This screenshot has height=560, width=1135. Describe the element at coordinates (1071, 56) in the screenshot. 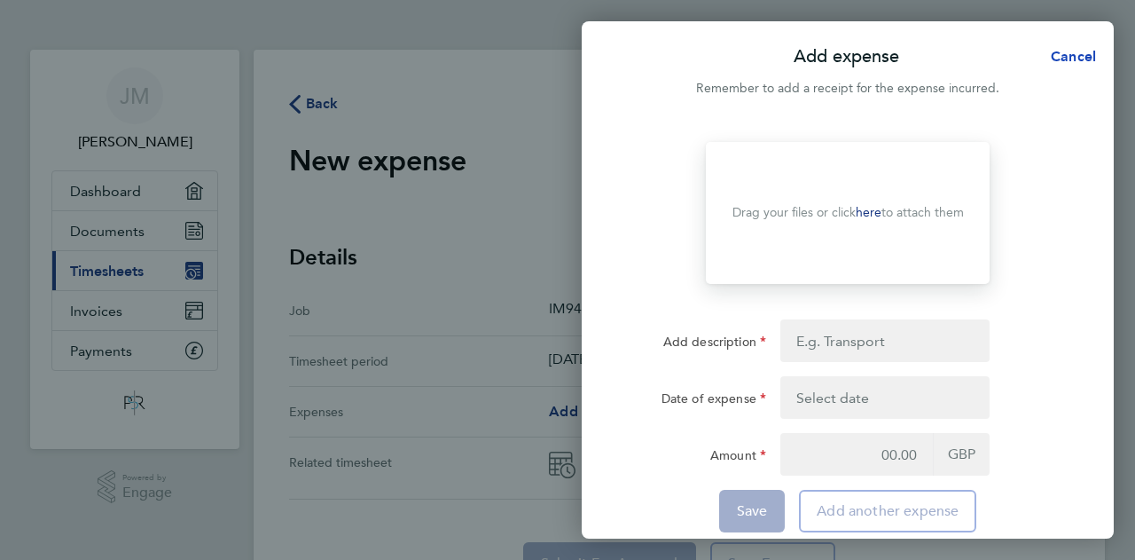

I see `span: Cancel` at that location.